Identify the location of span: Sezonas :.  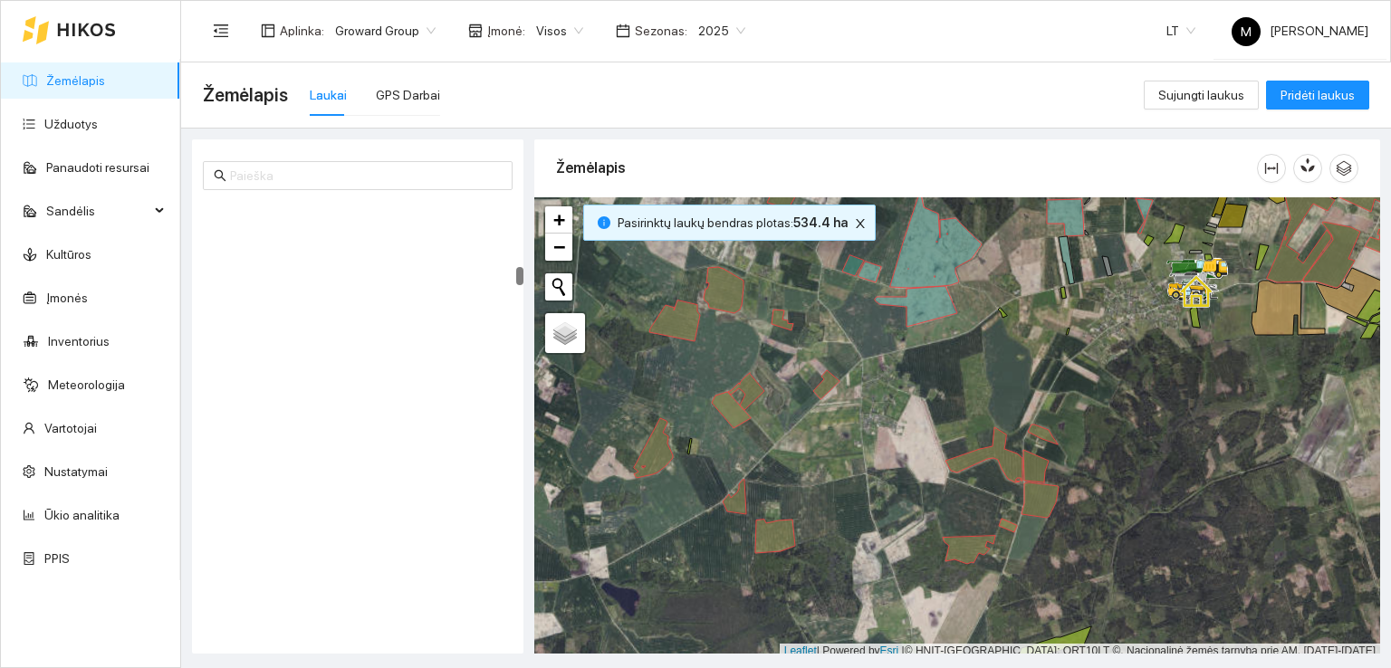
(661, 31).